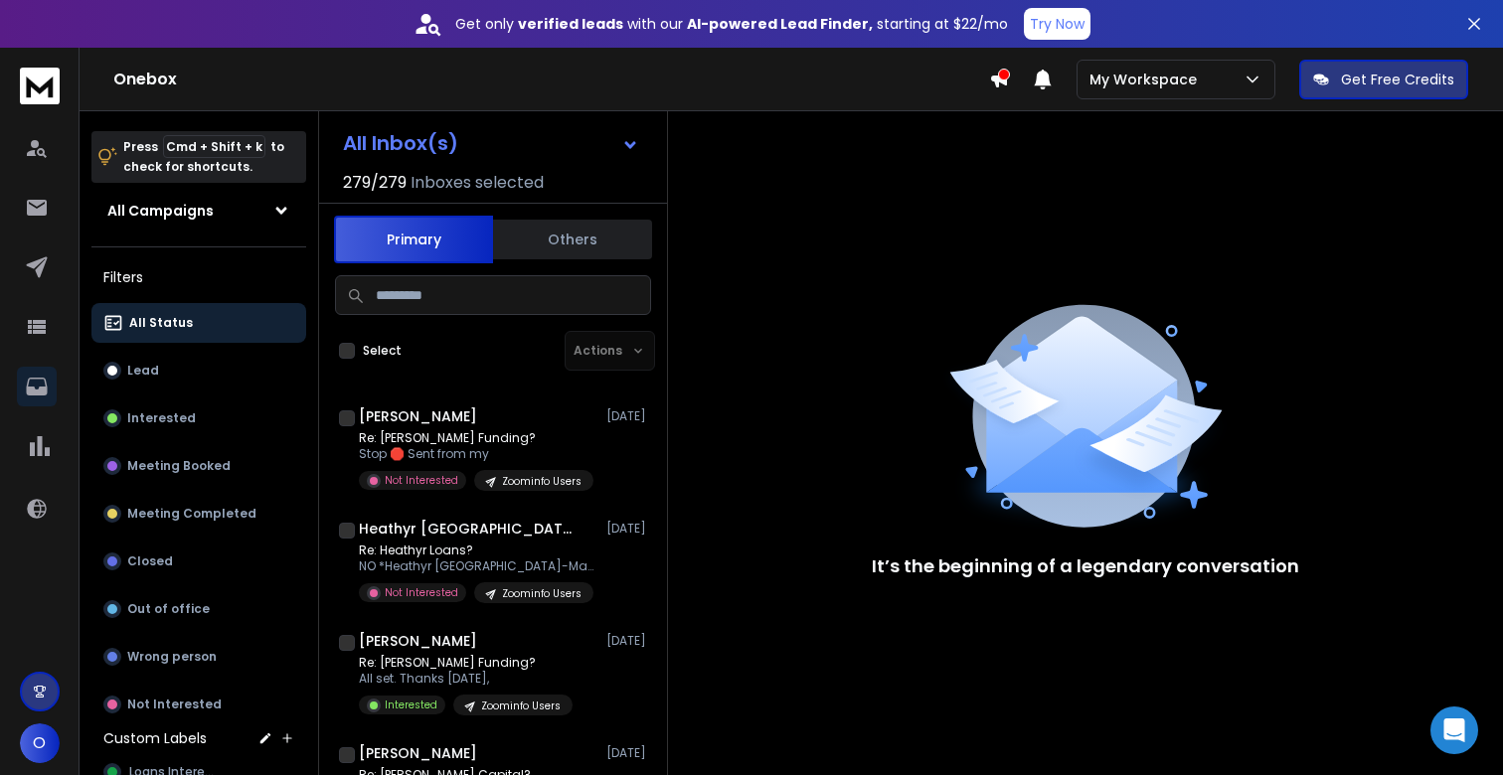 The image size is (1503, 775). What do you see at coordinates (414, 240) in the screenshot?
I see `button: Primary` at bounding box center [414, 240].